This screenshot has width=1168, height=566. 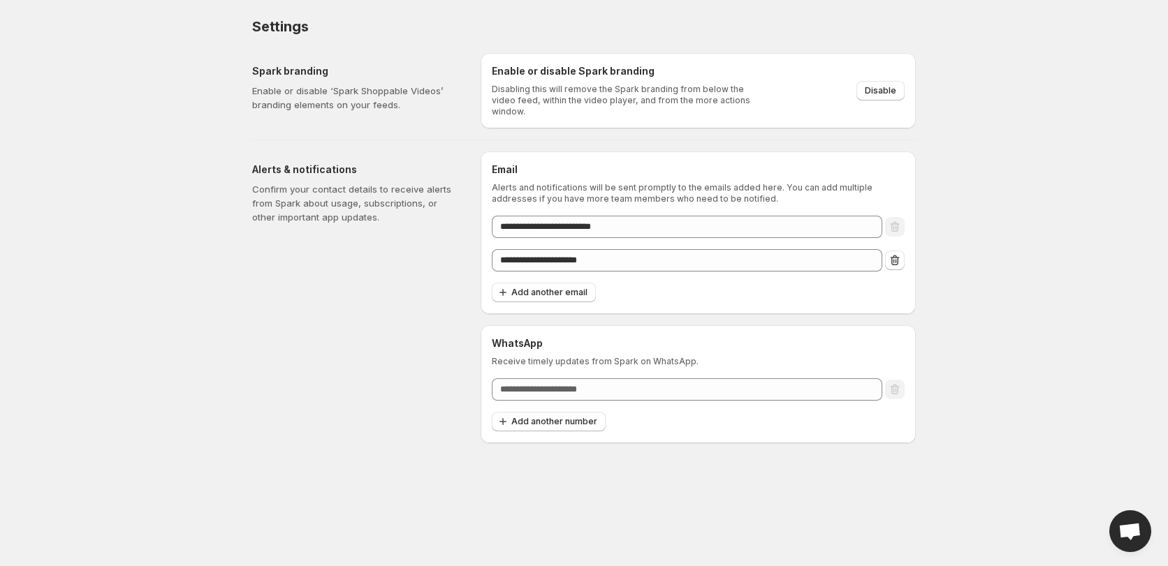 What do you see at coordinates (543, 293) in the screenshot?
I see `button: Add another email` at bounding box center [543, 293].